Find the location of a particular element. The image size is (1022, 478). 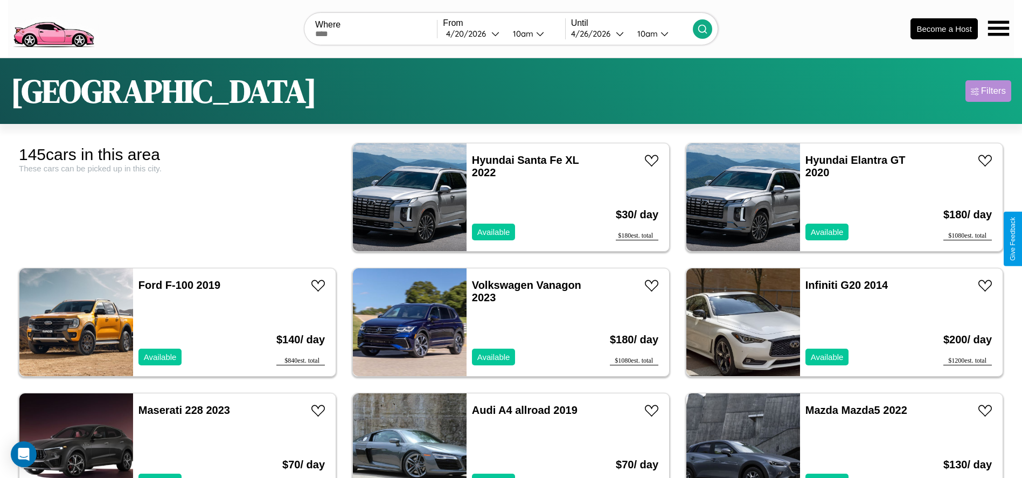

h3: $ 140 / day is located at coordinates (300, 339).